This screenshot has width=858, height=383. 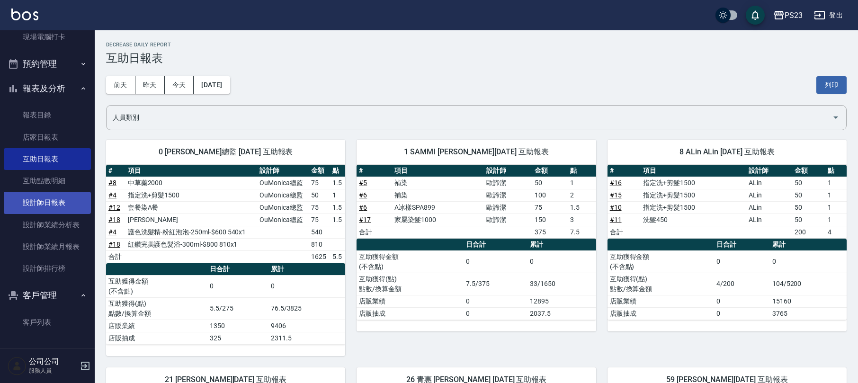 What do you see at coordinates (616, 183) in the screenshot?
I see `a: #16` at bounding box center [616, 183].